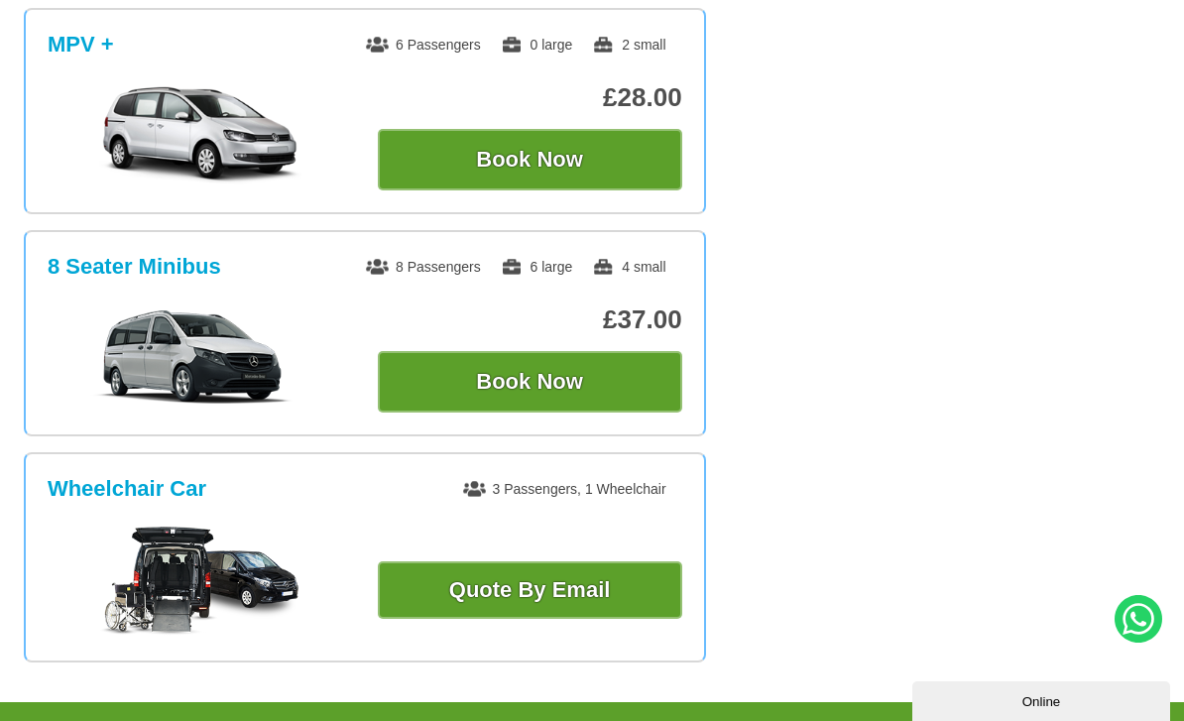 The height and width of the screenshot is (721, 1184). I want to click on div: Online, so click(129, 24).